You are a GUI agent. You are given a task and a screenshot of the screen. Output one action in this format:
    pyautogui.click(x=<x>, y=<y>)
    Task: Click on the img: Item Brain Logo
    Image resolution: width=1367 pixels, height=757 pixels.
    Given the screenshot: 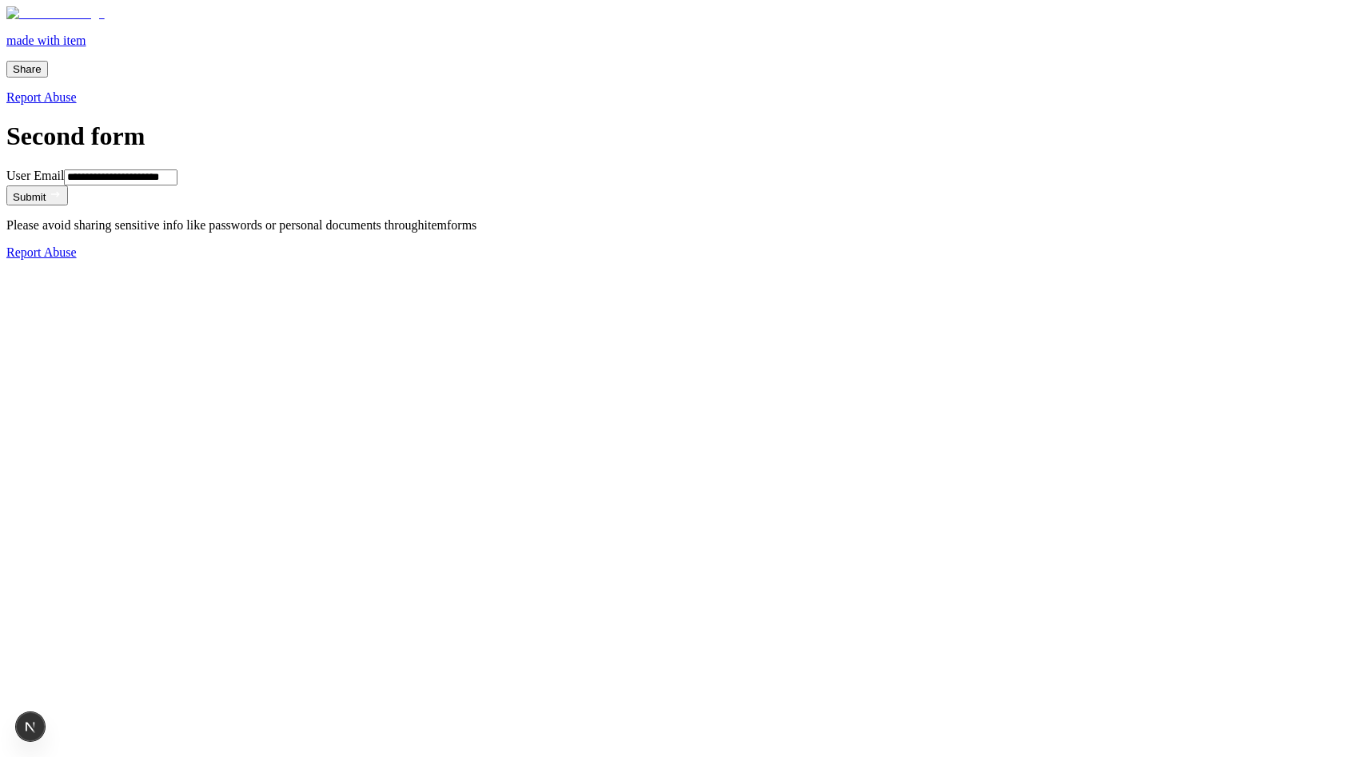 What is the action you would take?
    pyautogui.click(x=55, y=14)
    